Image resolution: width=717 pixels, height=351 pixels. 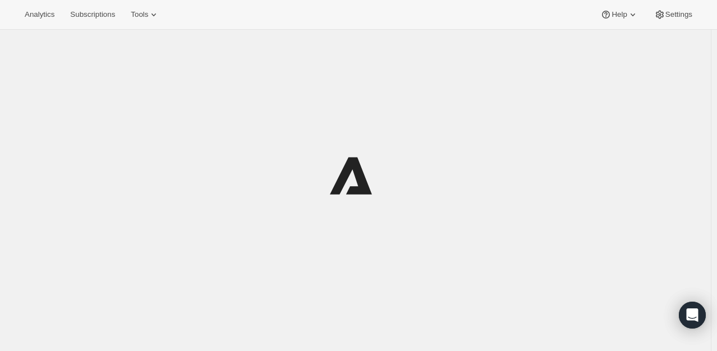 What do you see at coordinates (619, 15) in the screenshot?
I see `button: Help` at bounding box center [619, 15].